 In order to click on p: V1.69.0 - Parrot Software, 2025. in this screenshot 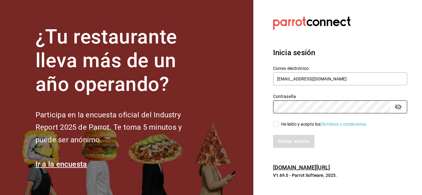, I will do `click(340, 176)`.